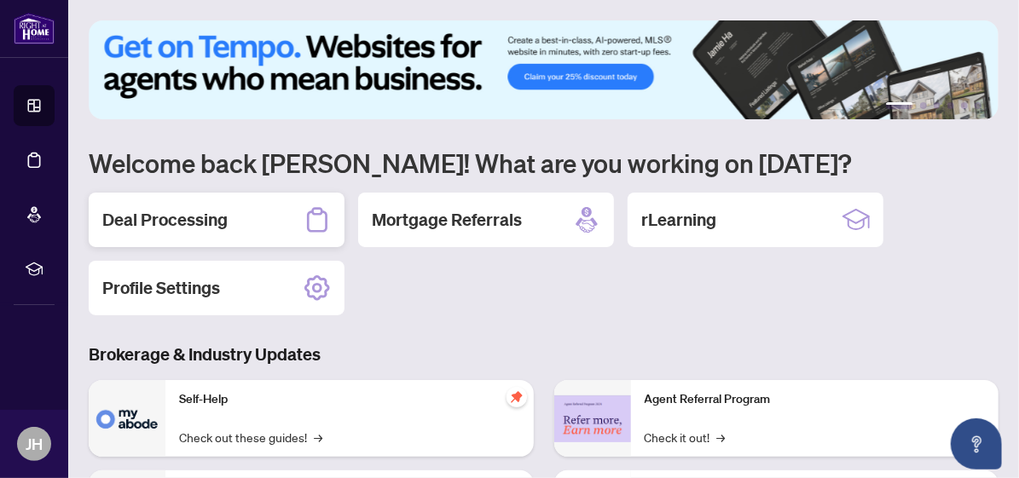 The image size is (1019, 478). Describe the element at coordinates (899, 106) in the screenshot. I see `button: 1` at that location.